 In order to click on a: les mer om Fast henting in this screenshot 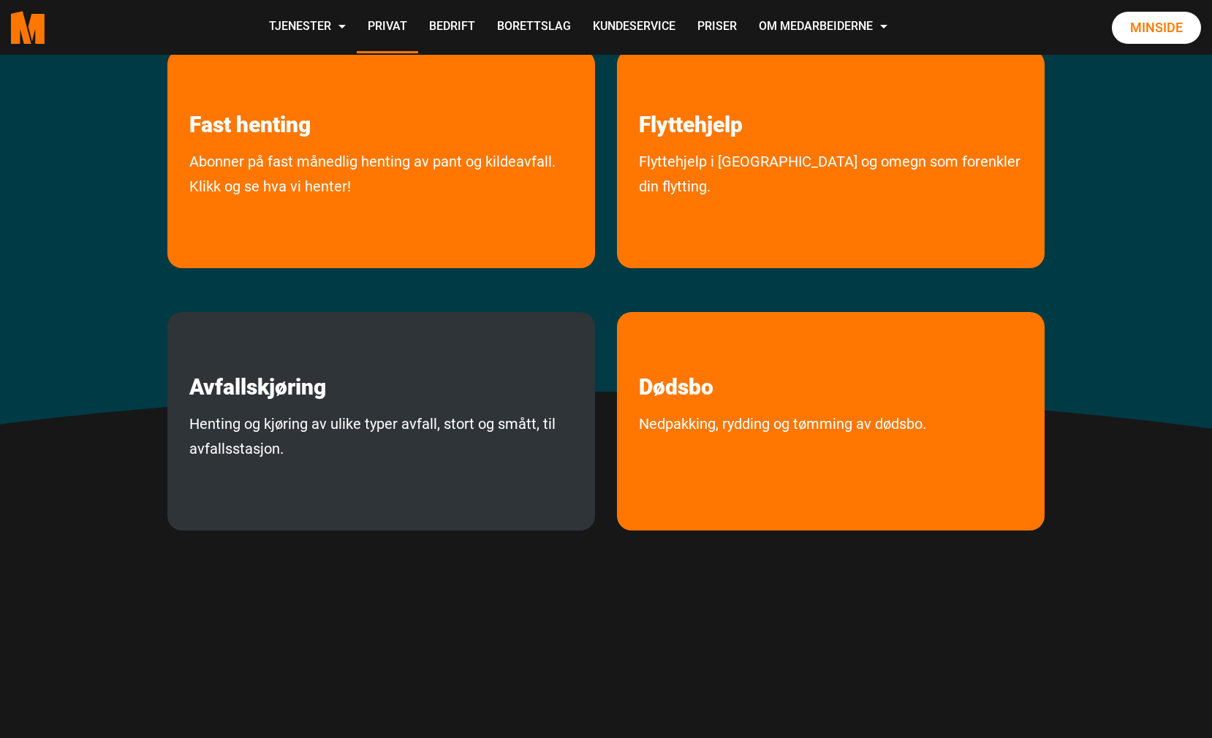, I will do `click(250, 94)`.